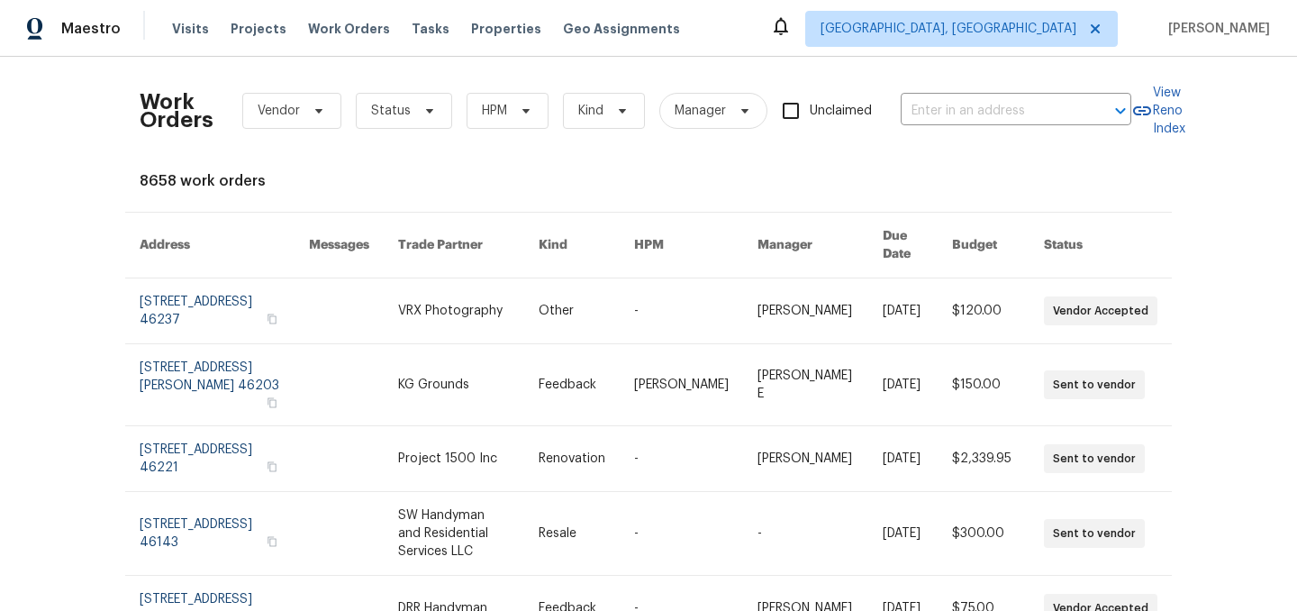 This screenshot has width=1297, height=611. I want to click on span: Unclaimed, so click(840, 111).